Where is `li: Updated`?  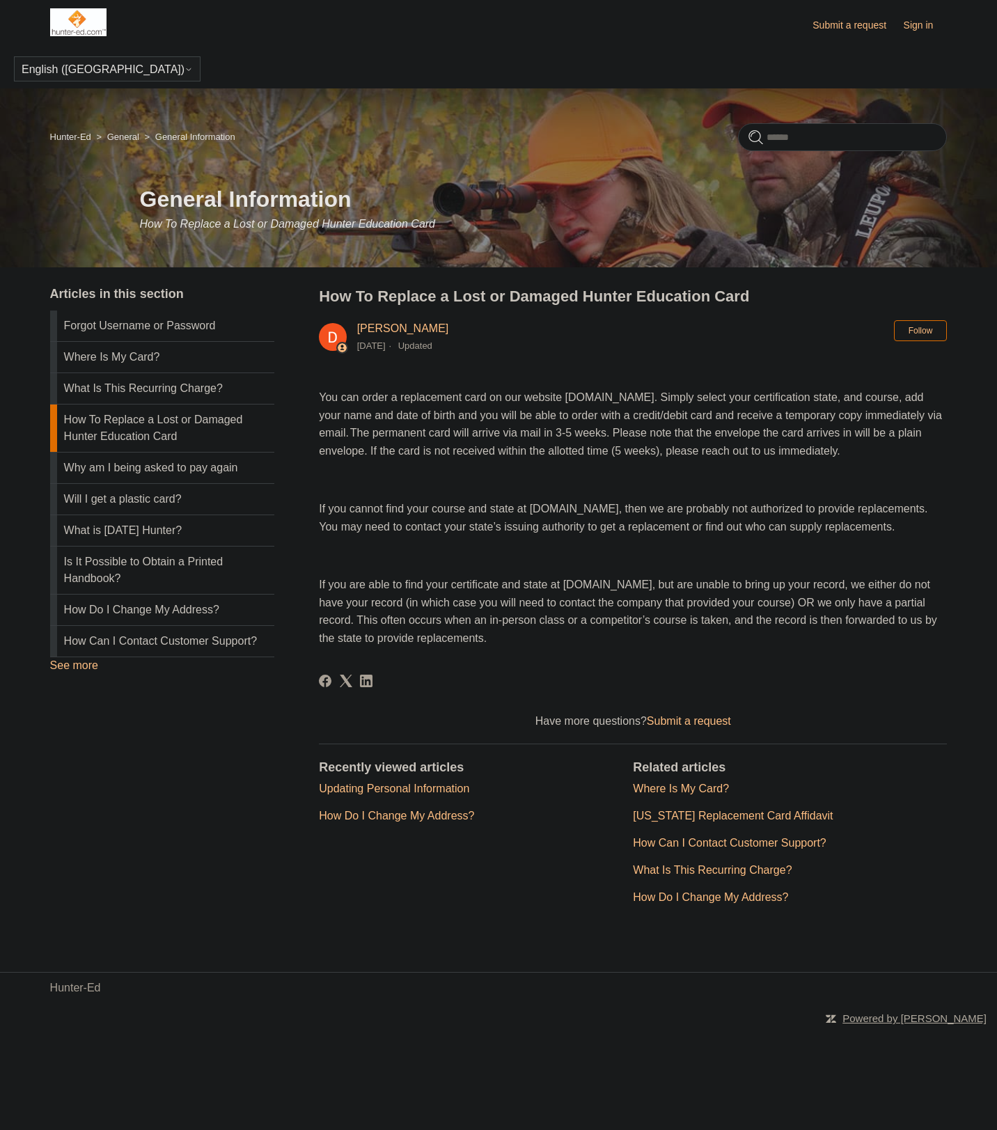
li: Updated is located at coordinates (415, 345).